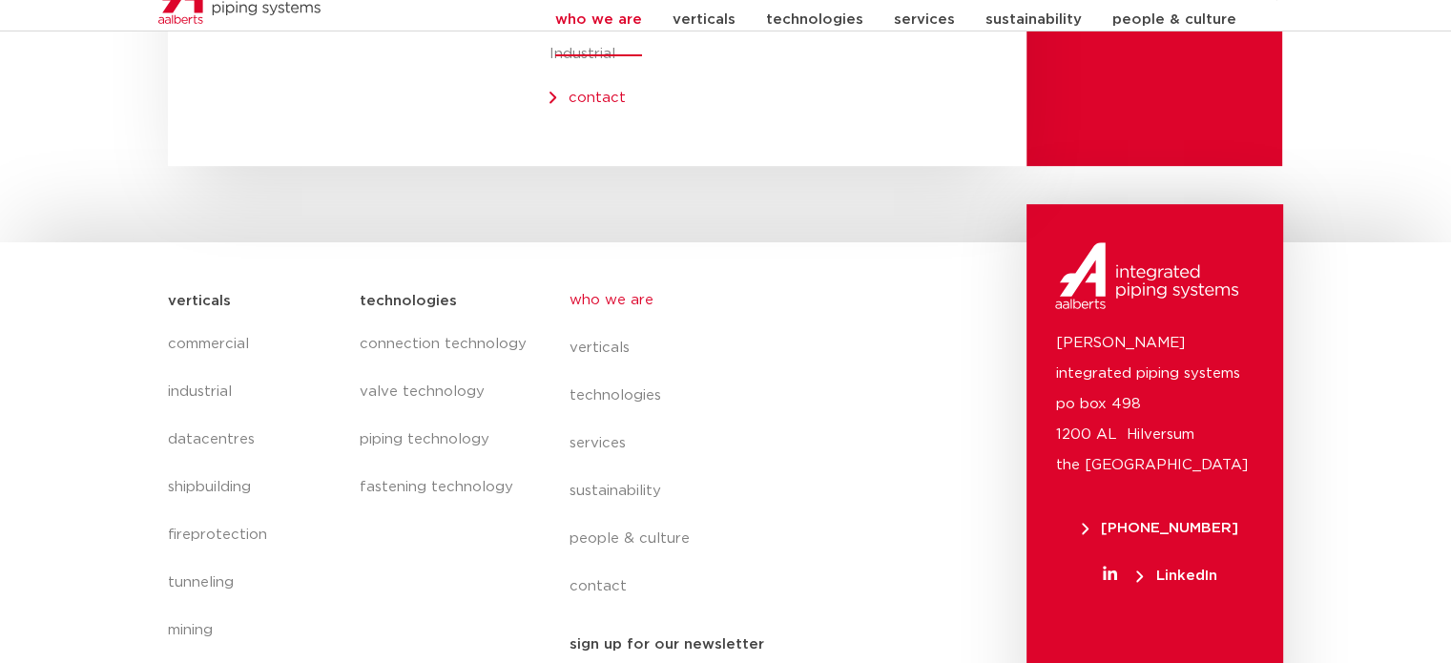 The image size is (1451, 663). Describe the element at coordinates (254, 583) in the screenshot. I see `a: tunneling` at that location.